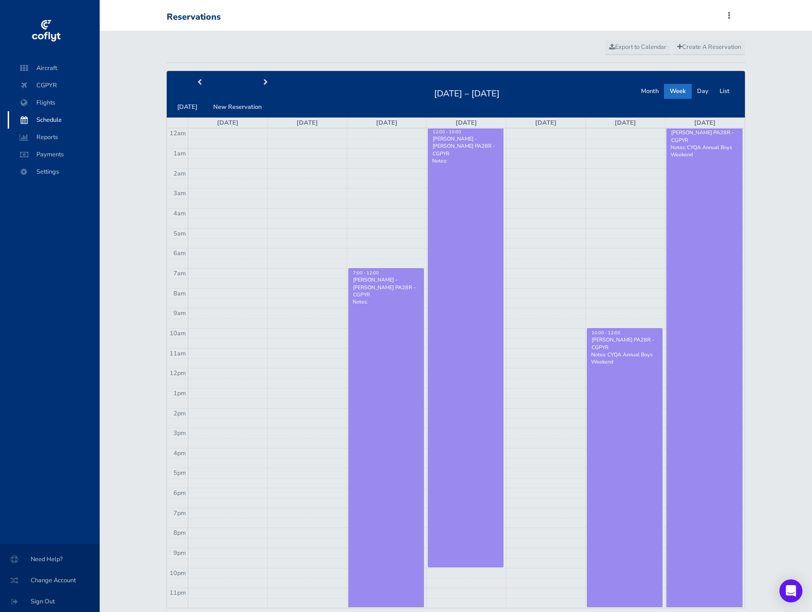 The image size is (812, 612). I want to click on span: 5am, so click(180, 233).